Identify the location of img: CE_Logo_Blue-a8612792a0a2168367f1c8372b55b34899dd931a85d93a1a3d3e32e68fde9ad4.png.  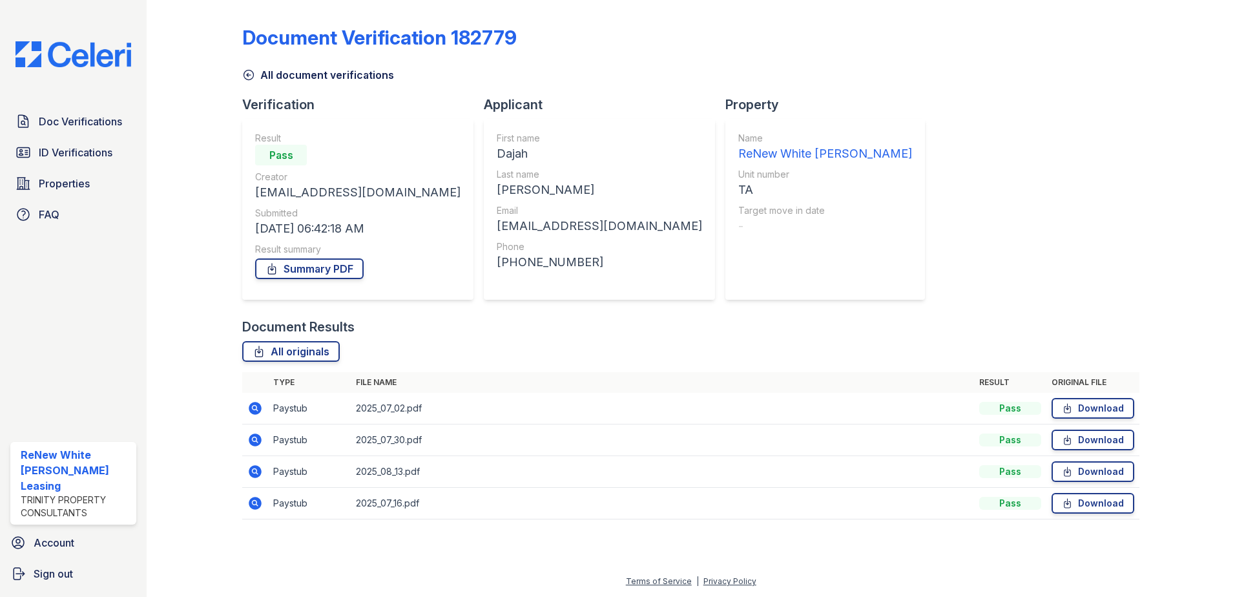
(73, 54).